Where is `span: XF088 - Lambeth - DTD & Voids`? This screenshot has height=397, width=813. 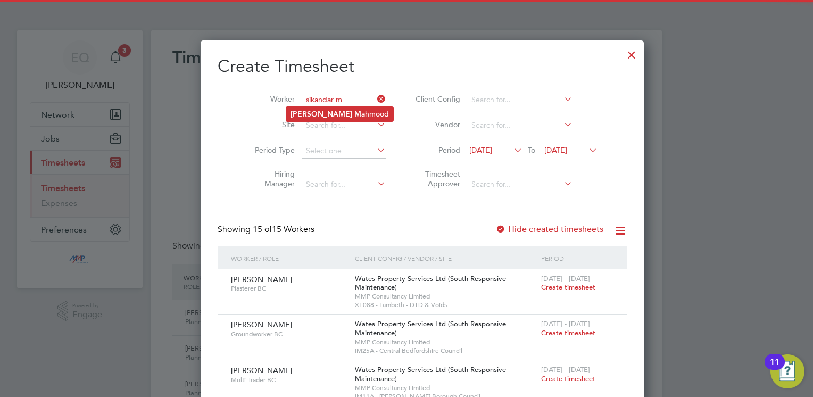
span: XF088 - Lambeth - DTD & Voids is located at coordinates (445, 305).